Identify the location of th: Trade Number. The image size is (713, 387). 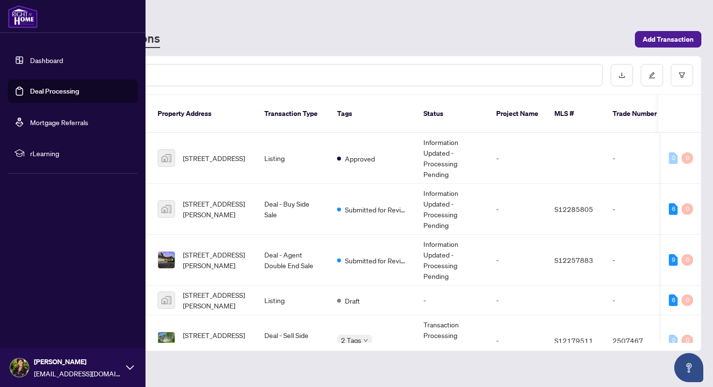
(639, 114).